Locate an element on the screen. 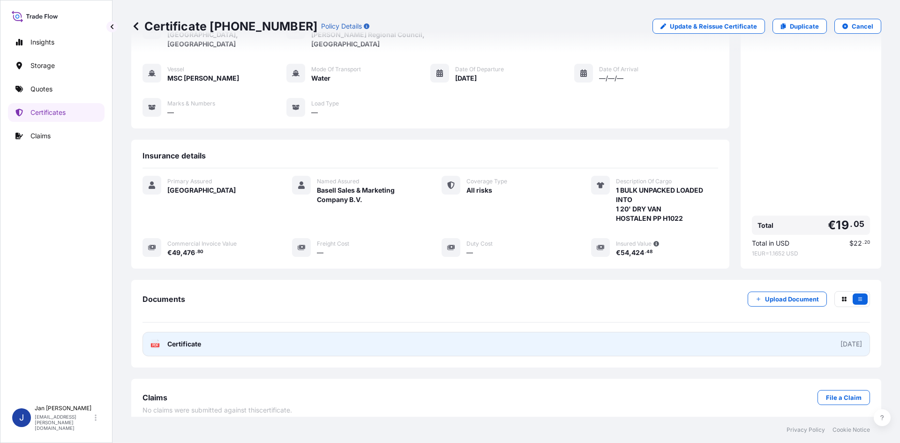 This screenshot has height=443, width=900. span: J is located at coordinates (22, 418).